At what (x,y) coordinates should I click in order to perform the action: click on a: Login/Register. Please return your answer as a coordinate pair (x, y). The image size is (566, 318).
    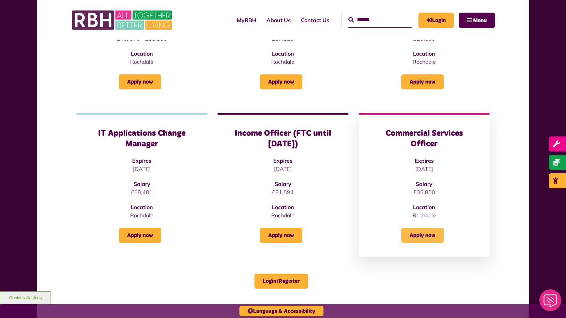
    Looking at the image, I should click on (281, 281).